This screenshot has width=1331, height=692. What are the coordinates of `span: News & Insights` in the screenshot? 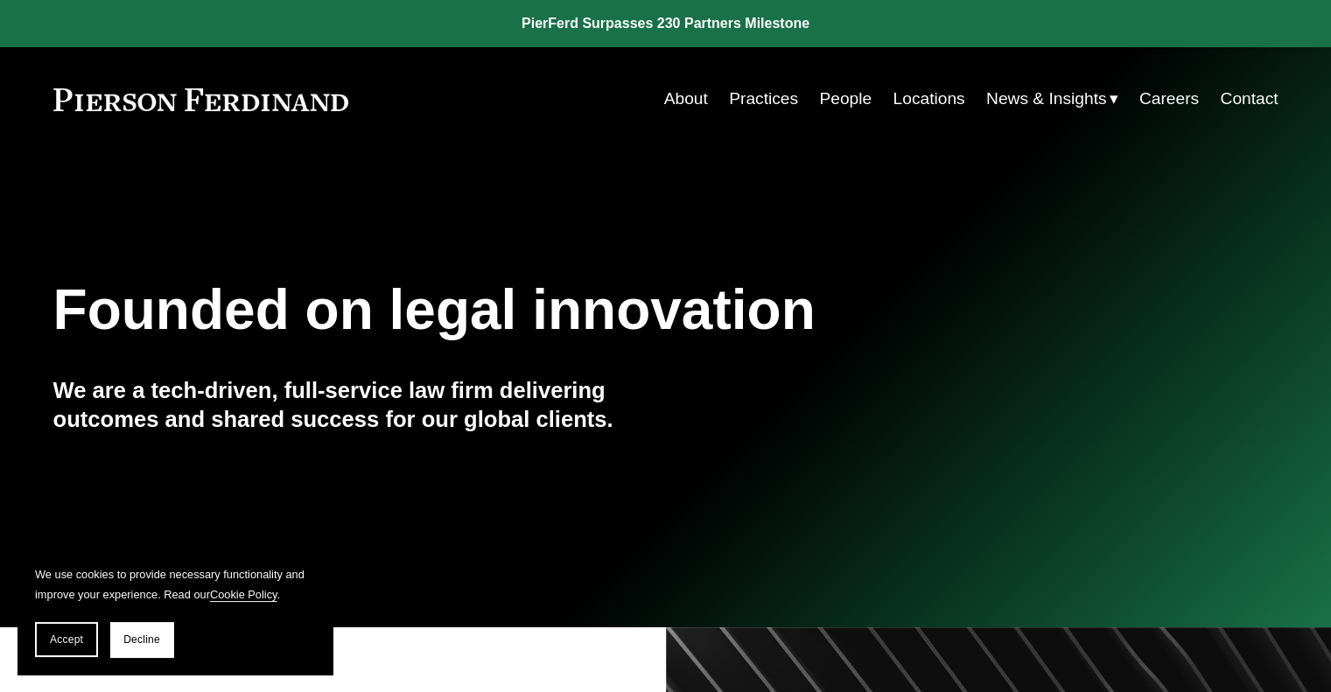 It's located at (1047, 99).